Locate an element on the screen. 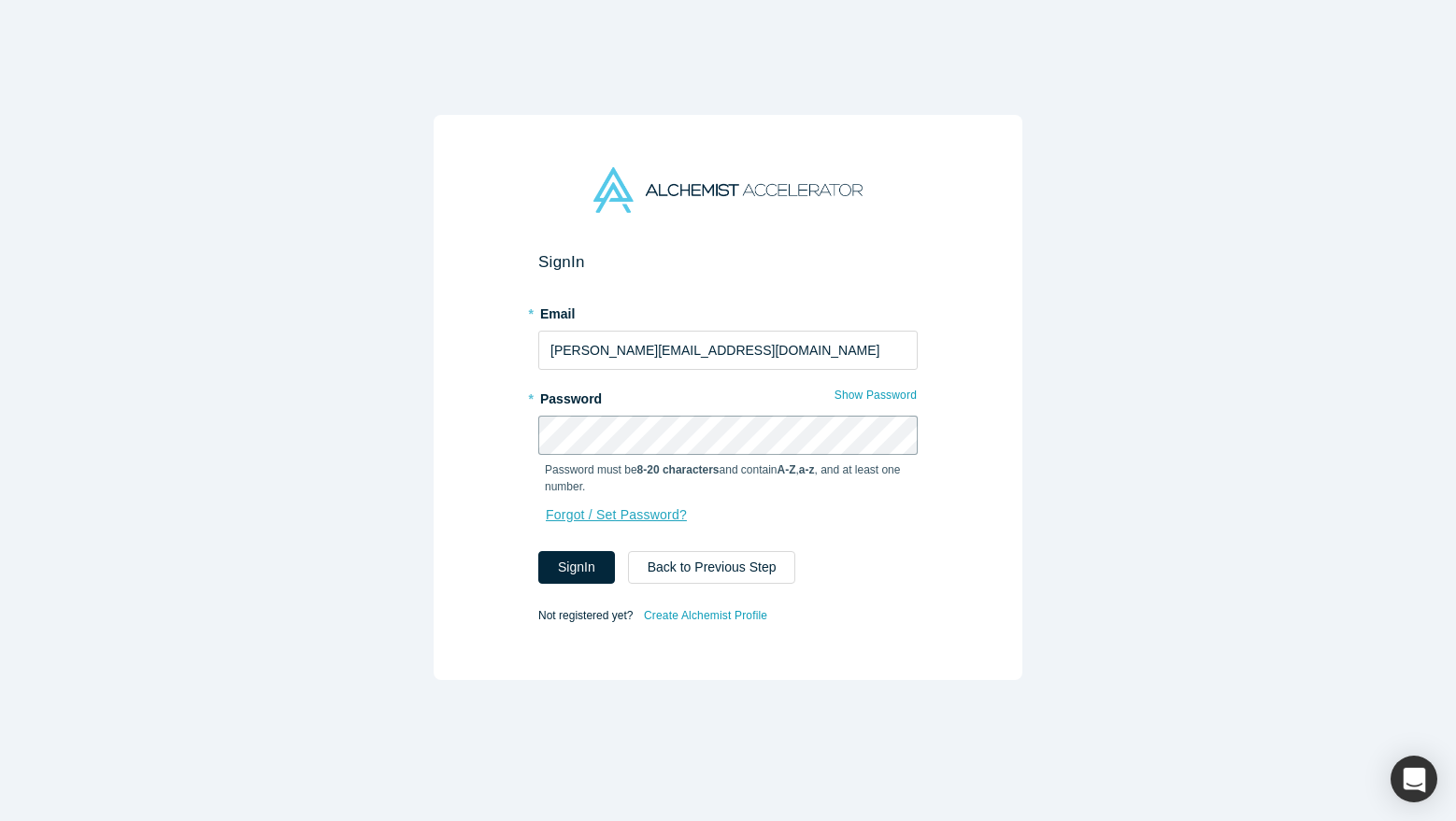 This screenshot has width=1456, height=821. strong: A-Z is located at coordinates (787, 470).